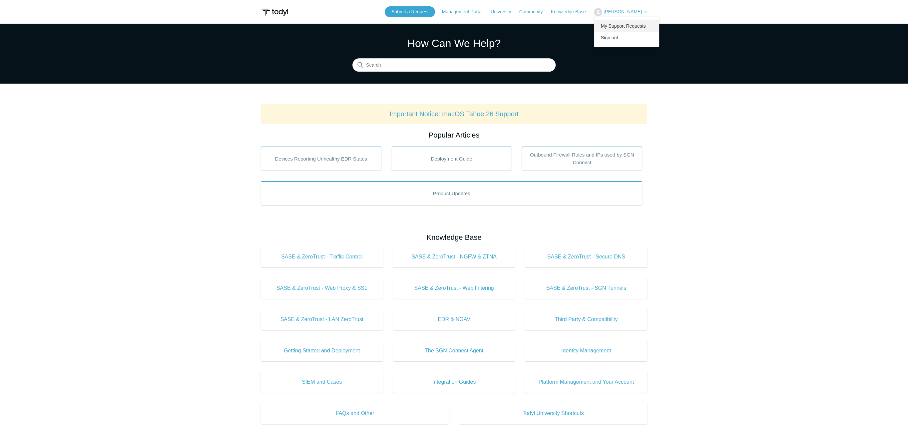 The image size is (908, 444). What do you see at coordinates (454, 288) in the screenshot?
I see `span: SASE & ZeroTrust - Web Filtering` at bounding box center [454, 288].